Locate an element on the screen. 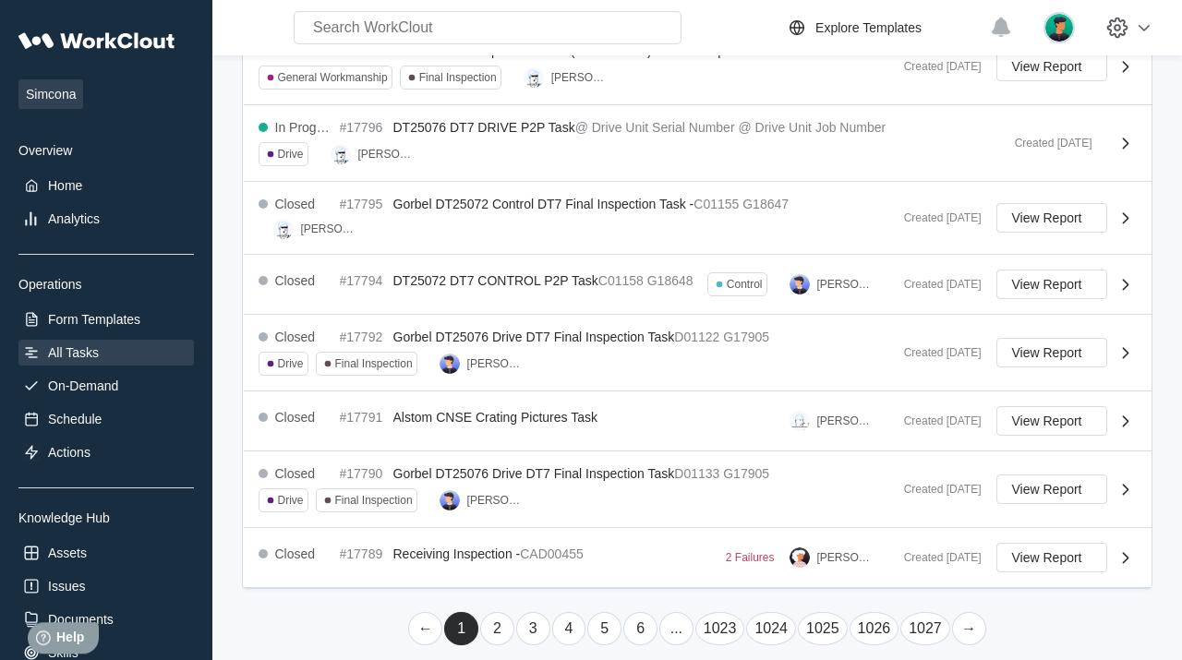  a: Documents is located at coordinates (106, 620).